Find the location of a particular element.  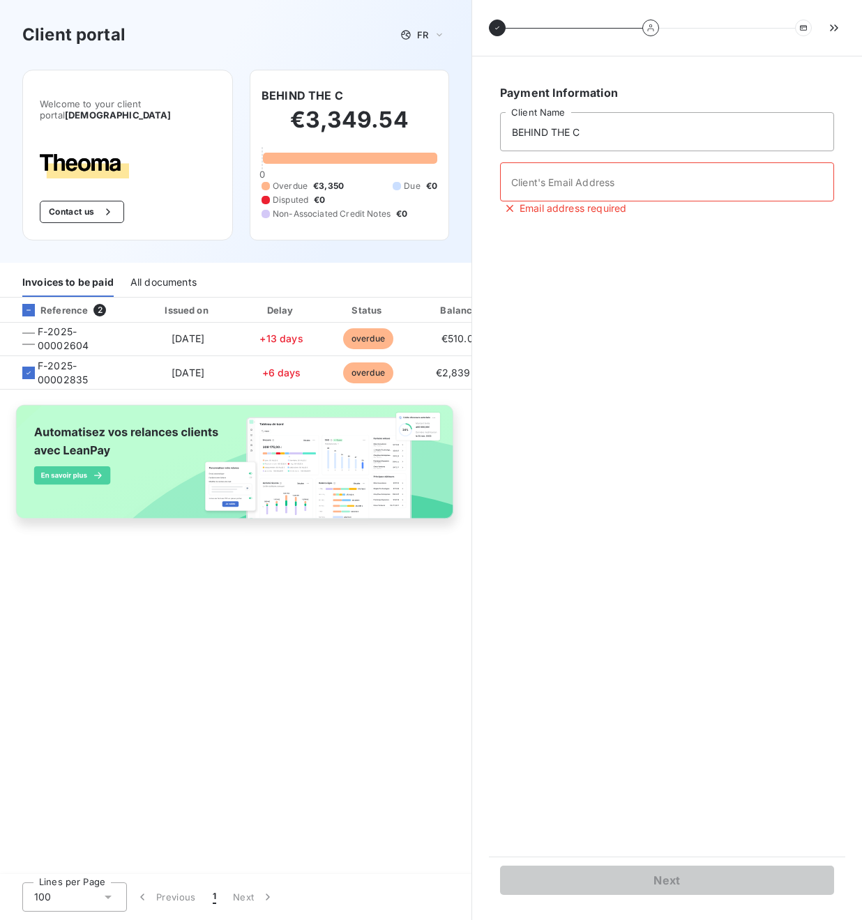

span: 2 is located at coordinates (100, 310).